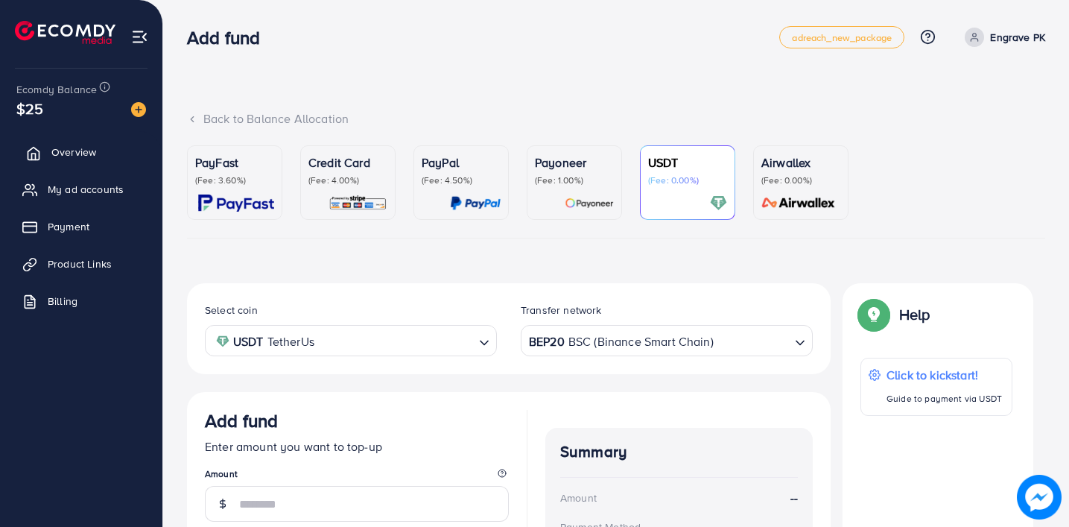  What do you see at coordinates (86, 189) in the screenshot?
I see `span: My ad accounts` at bounding box center [86, 189].